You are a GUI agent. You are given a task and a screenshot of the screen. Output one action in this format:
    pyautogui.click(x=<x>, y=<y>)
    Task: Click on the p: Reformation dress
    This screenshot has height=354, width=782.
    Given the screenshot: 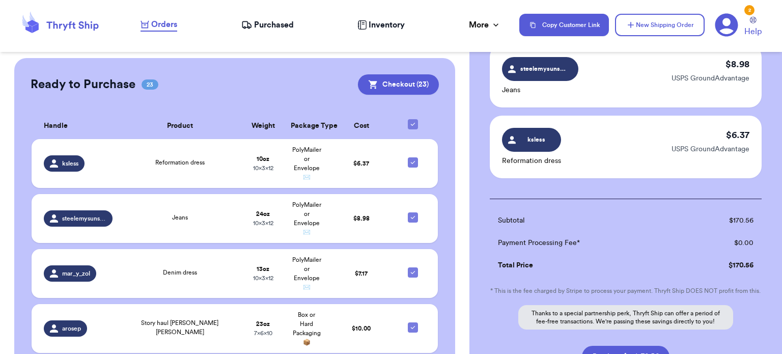 What is the action you would take?
    pyautogui.click(x=532, y=161)
    